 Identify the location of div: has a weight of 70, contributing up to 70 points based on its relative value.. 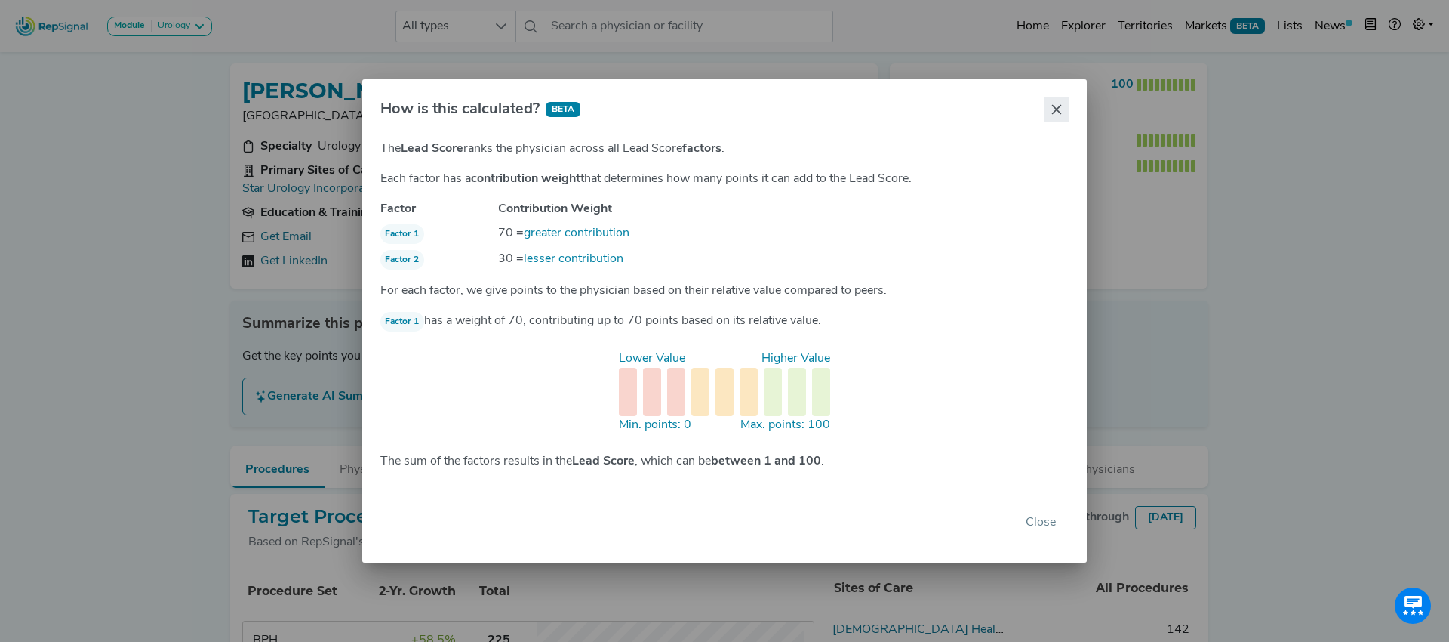
(725, 322).